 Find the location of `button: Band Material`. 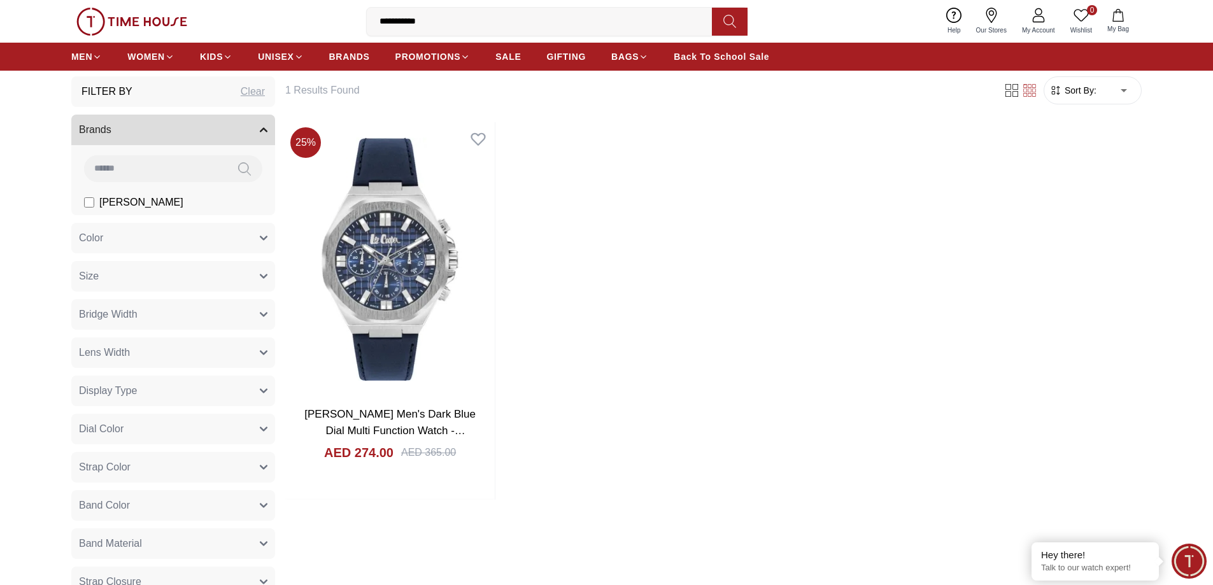

button: Band Material is located at coordinates (173, 544).